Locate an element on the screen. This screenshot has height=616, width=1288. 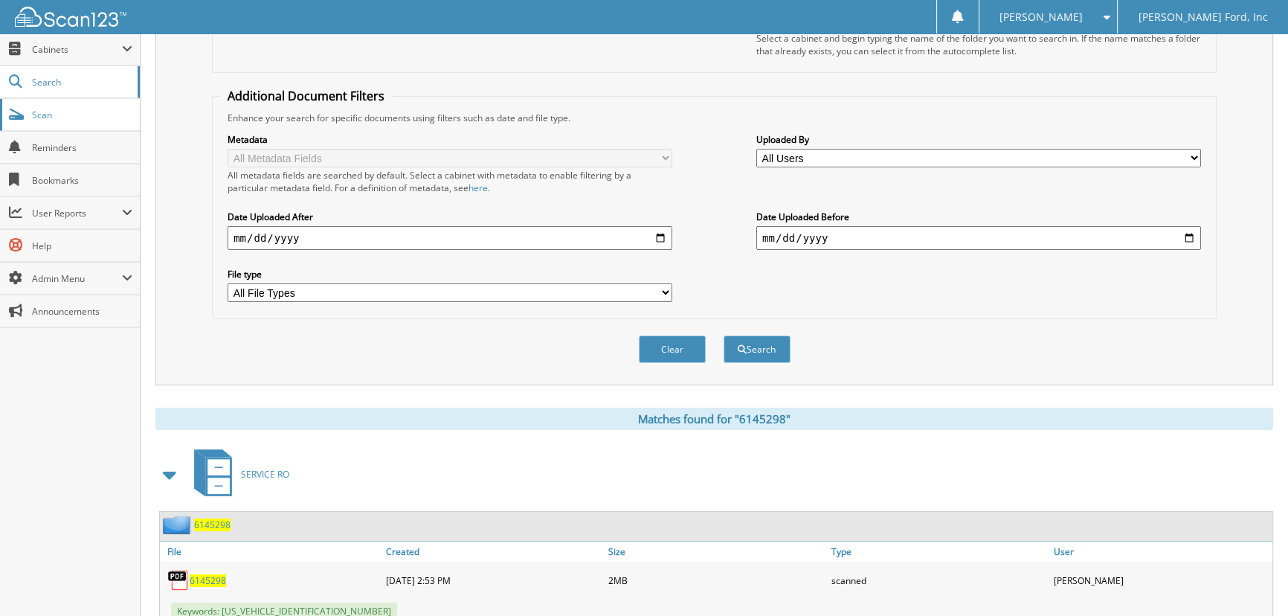
legend: Additional Document Filters is located at coordinates (306, 96).